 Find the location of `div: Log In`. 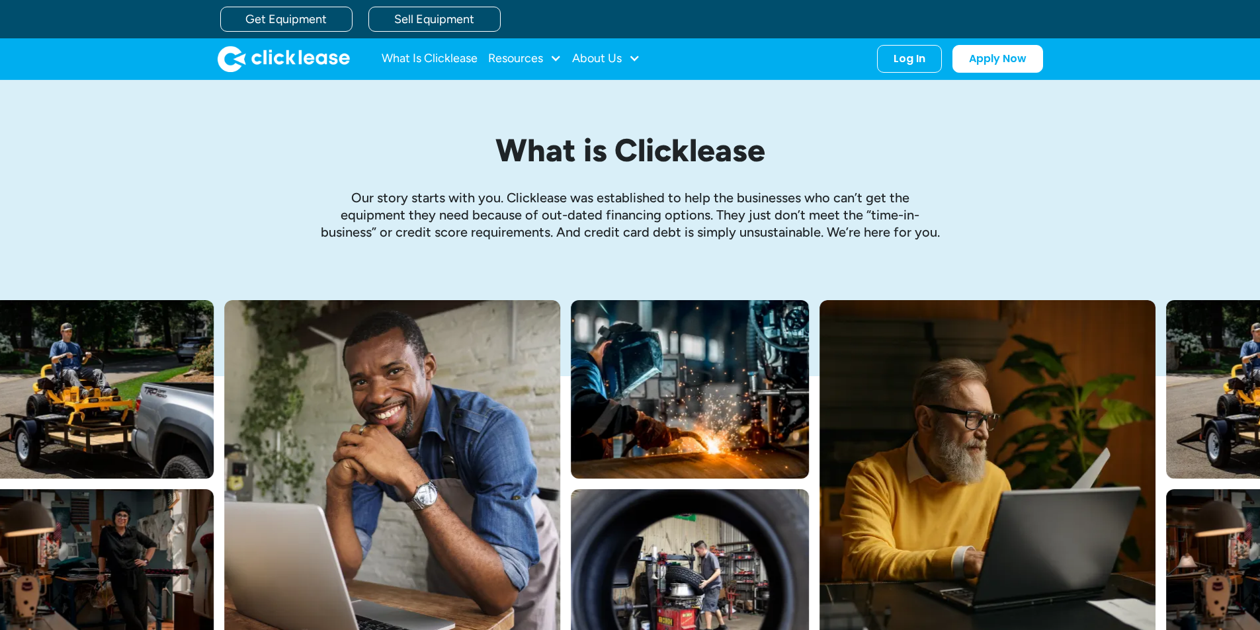

div: Log In is located at coordinates (909, 59).